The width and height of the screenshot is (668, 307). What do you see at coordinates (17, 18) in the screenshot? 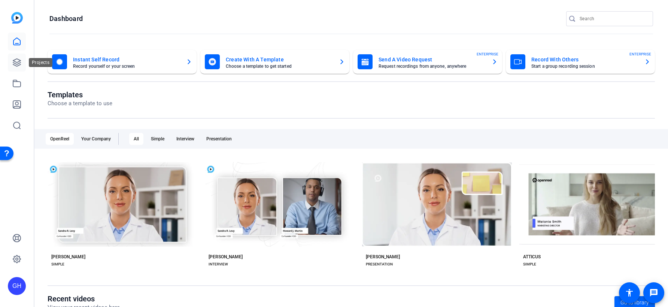
I see `img: blue-gradient.svg` at bounding box center [17, 18].